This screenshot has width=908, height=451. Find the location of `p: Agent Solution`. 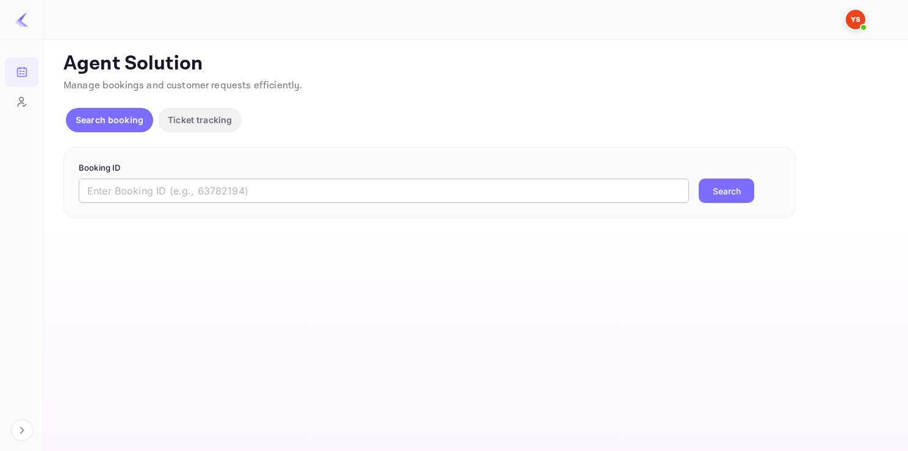

p: Agent Solution is located at coordinates (475, 64).